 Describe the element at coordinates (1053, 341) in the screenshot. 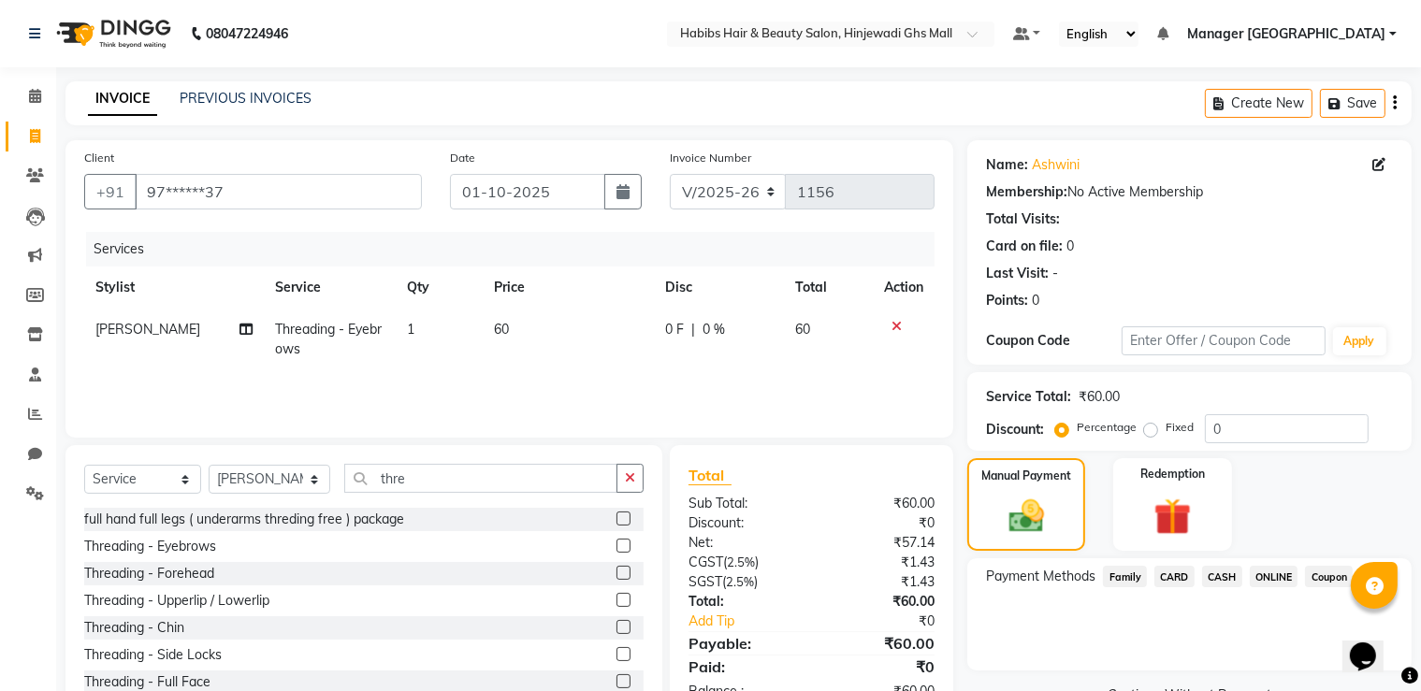

I see `div: Coupon Code` at that location.